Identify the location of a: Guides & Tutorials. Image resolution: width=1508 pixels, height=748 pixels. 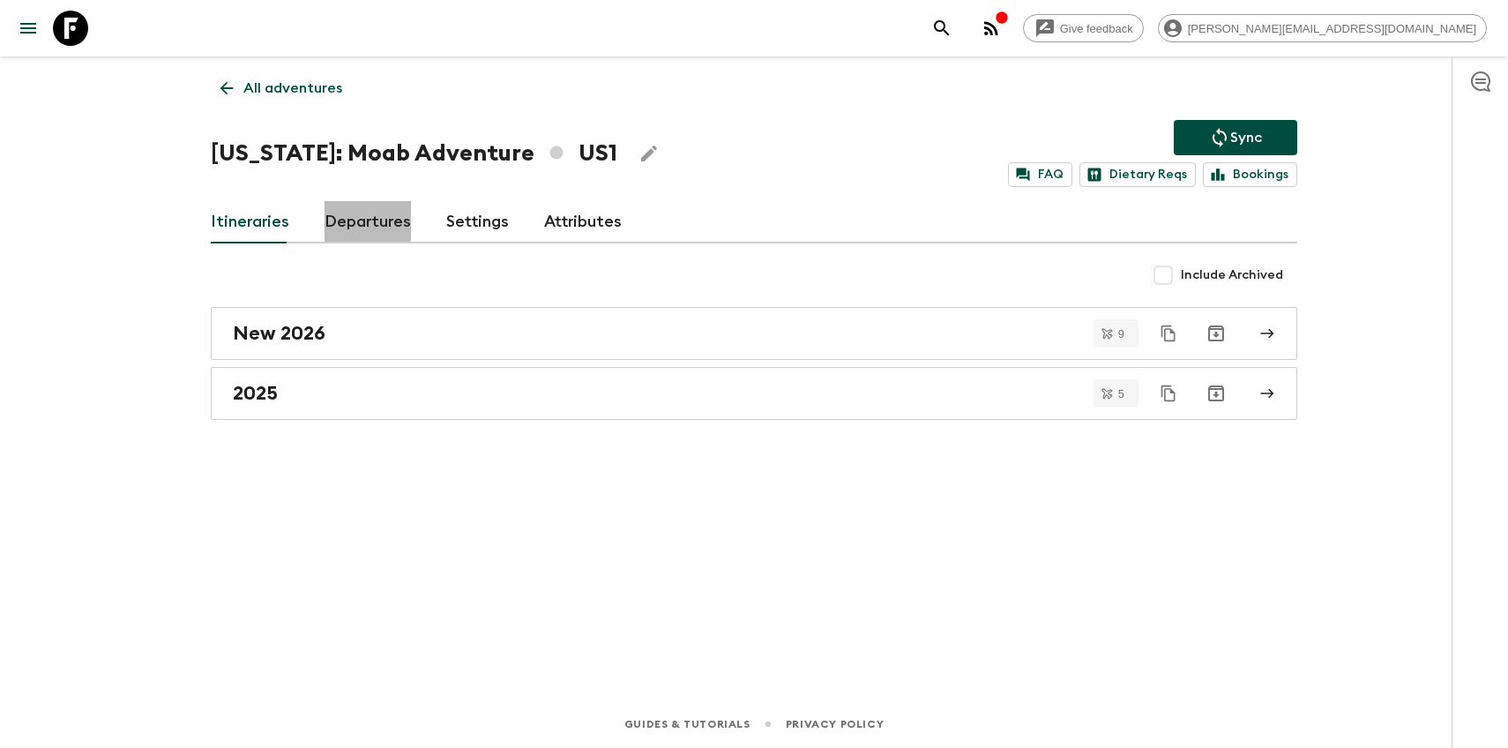
(687, 724).